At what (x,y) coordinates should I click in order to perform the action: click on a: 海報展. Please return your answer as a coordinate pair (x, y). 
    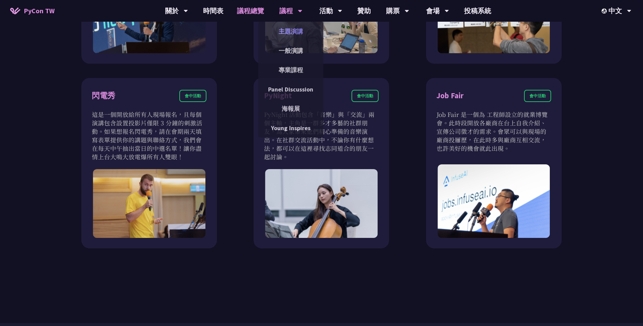
    Looking at the image, I should click on (291, 108).